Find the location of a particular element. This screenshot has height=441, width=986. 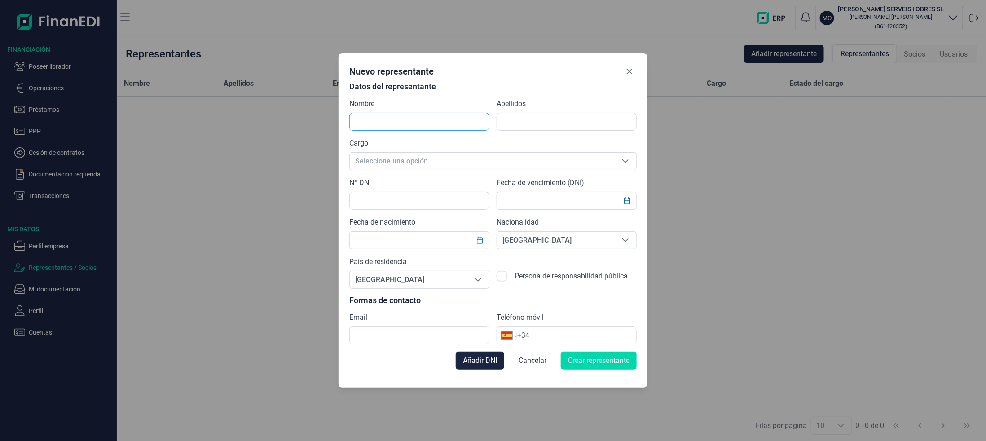

button: Close is located at coordinates (629, 71).